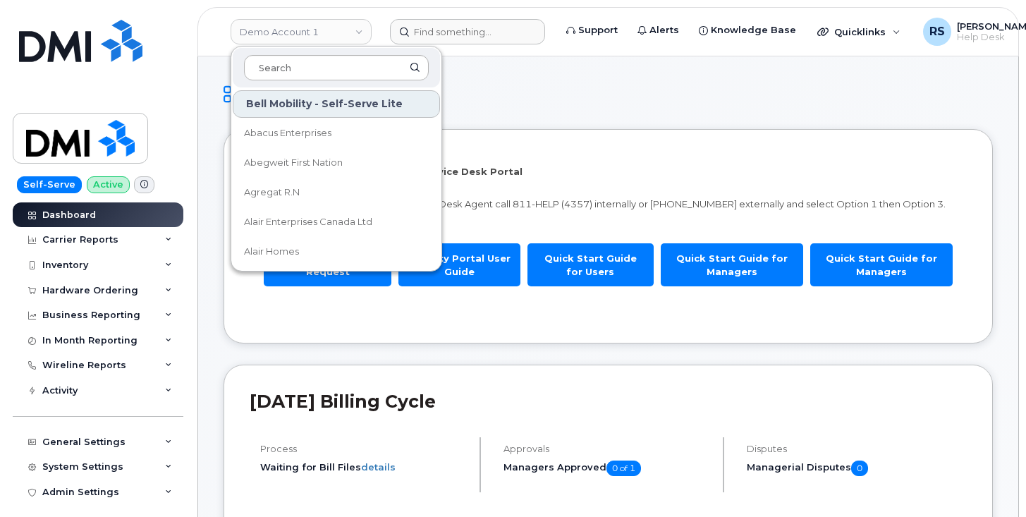 The image size is (1026, 517). What do you see at coordinates (336, 133) in the screenshot?
I see `a: Abacus Enterprises` at bounding box center [336, 133].